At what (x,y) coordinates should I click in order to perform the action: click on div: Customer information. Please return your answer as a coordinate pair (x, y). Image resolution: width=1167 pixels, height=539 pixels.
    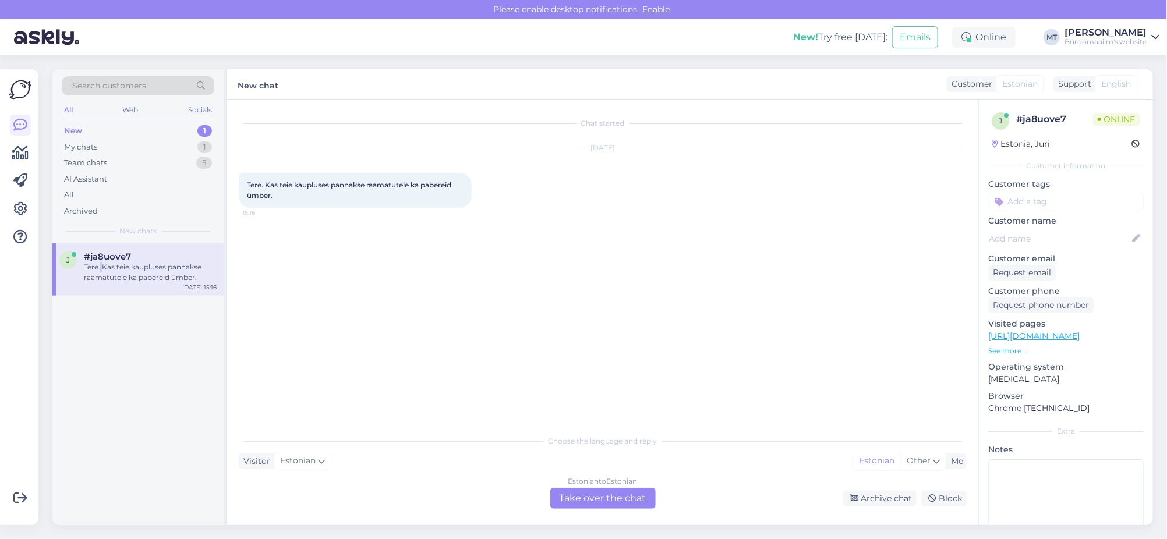
    Looking at the image, I should click on (1066, 166).